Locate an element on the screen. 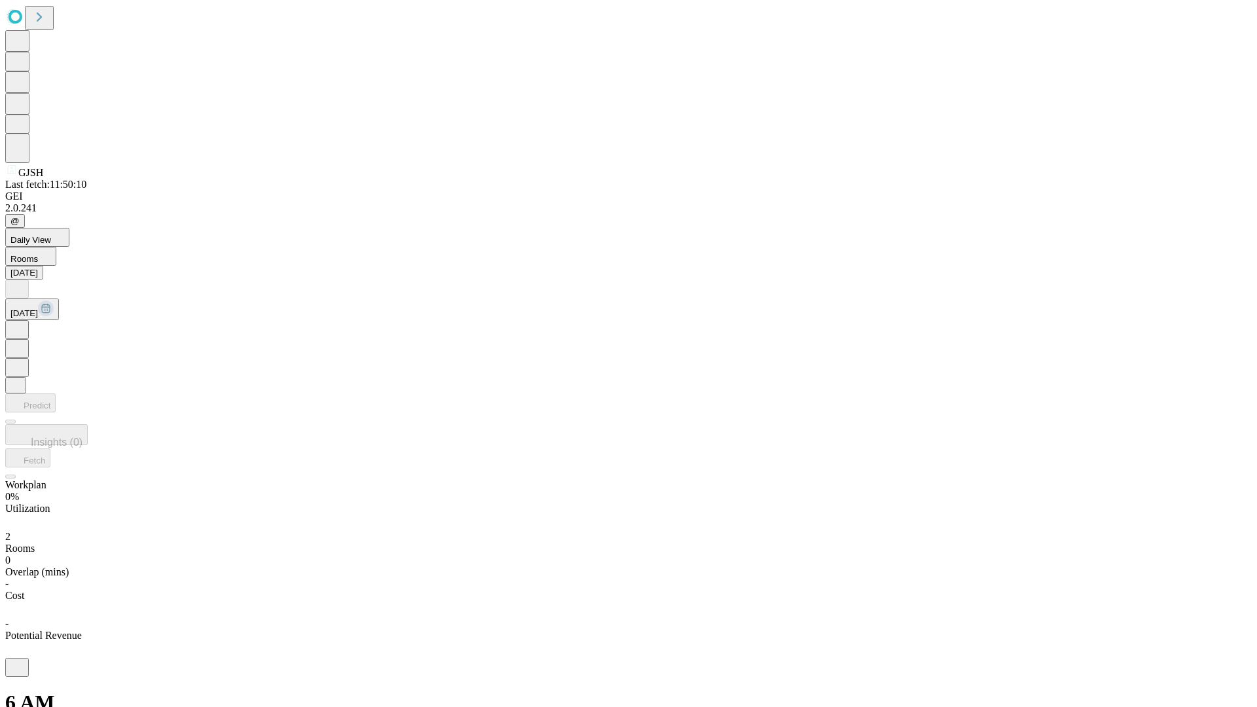  button: Insights (0) is located at coordinates (46, 435).